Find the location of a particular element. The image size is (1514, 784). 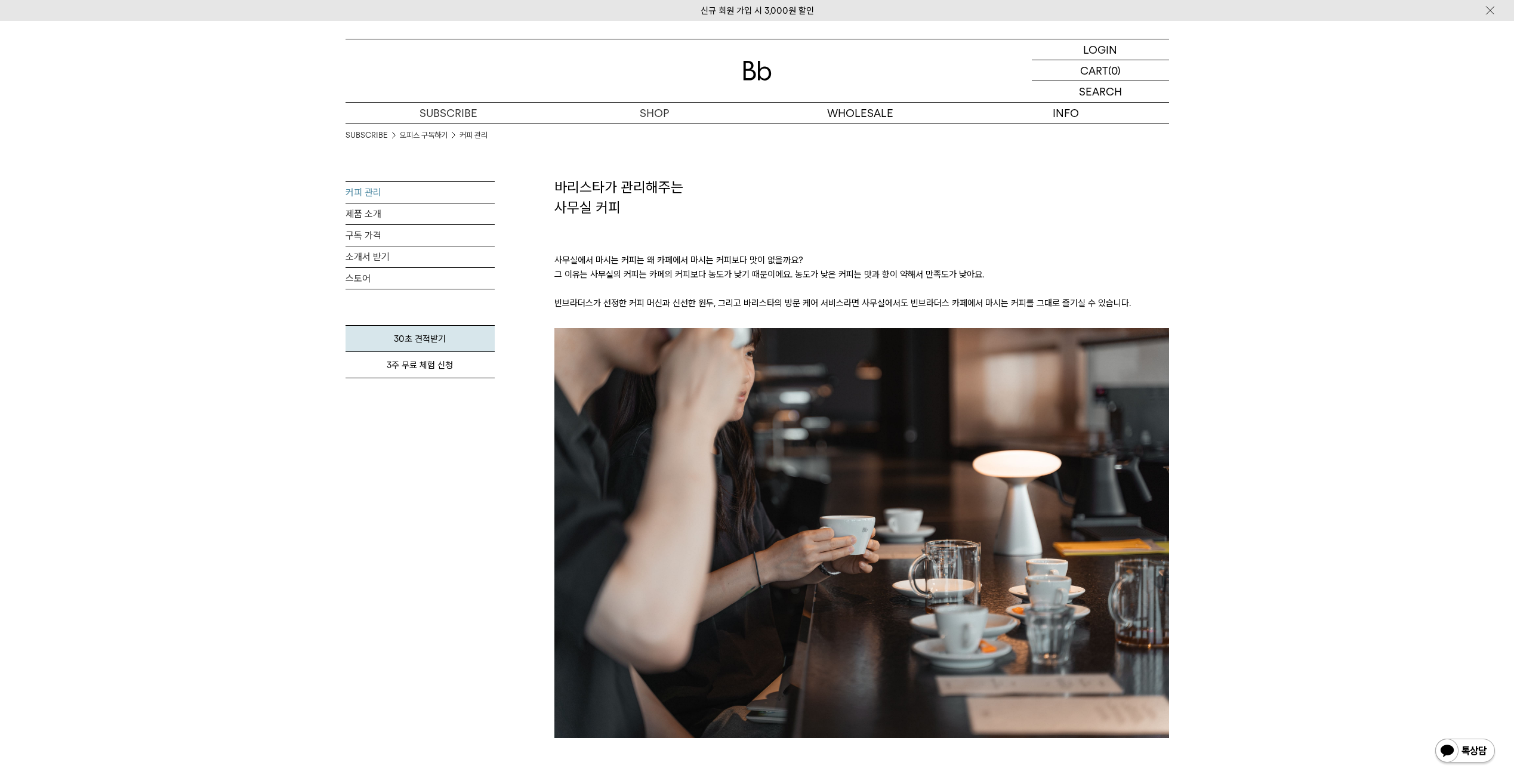

a: 오피스 구독하기 is located at coordinates (423, 136).